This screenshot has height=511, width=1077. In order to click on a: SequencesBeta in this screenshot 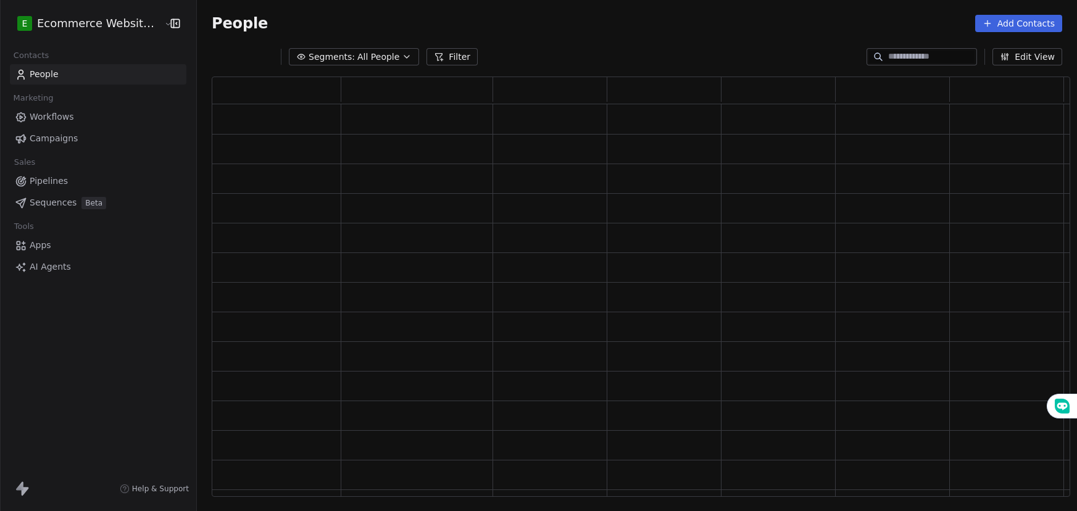, I will do `click(98, 202)`.